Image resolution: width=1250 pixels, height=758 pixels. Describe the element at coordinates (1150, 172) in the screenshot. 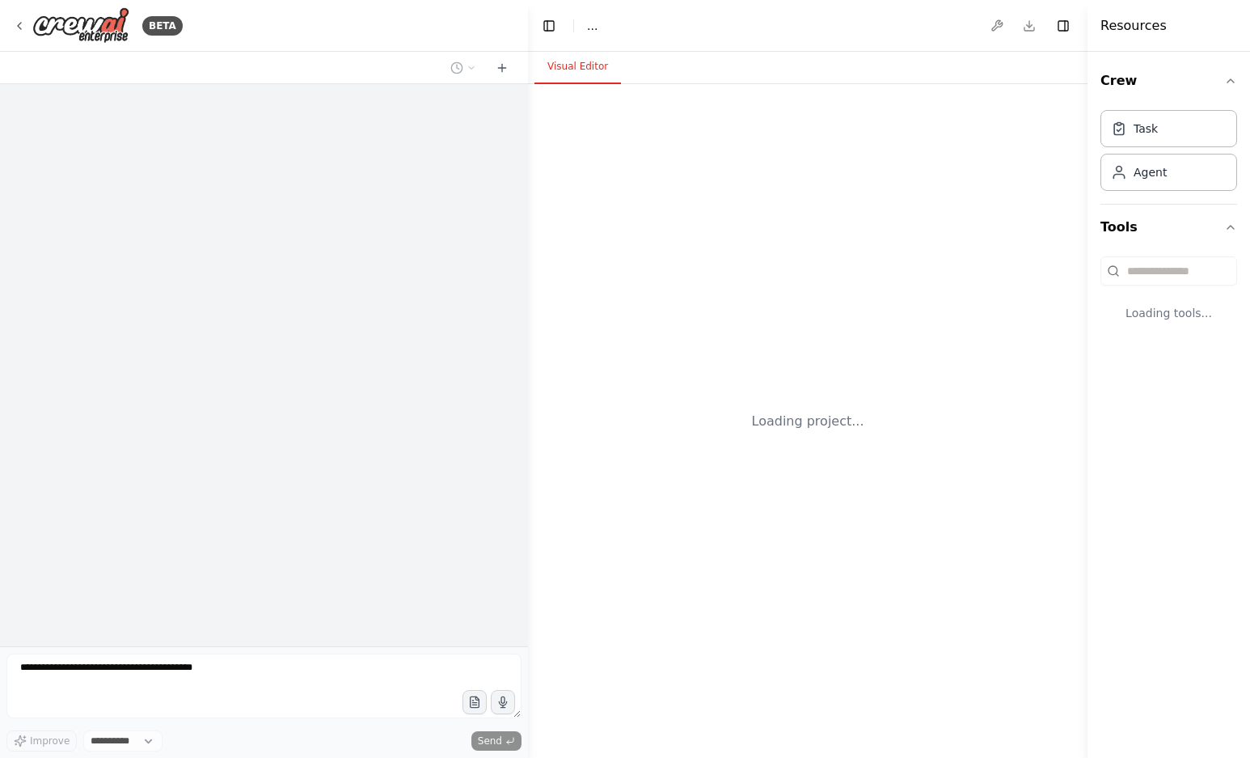

I see `div: Agent` at that location.